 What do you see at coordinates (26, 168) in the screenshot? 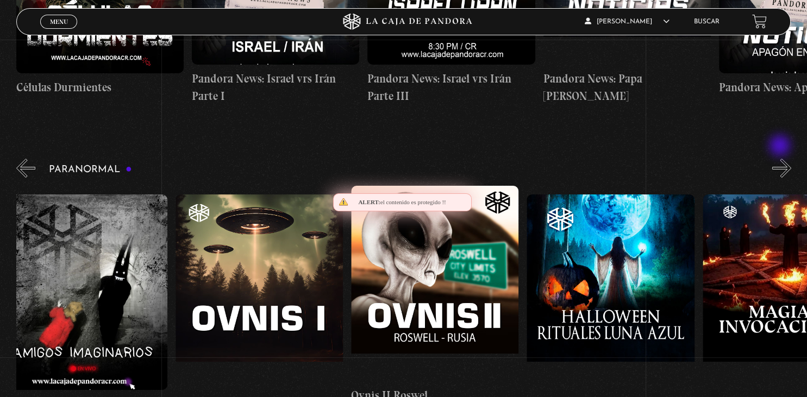
I see `button: Previous` at bounding box center [26, 168].